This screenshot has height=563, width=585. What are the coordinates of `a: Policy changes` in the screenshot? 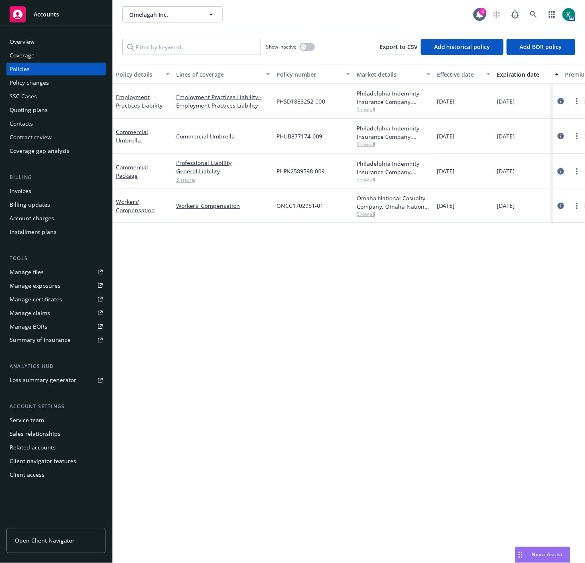 It's located at (56, 83).